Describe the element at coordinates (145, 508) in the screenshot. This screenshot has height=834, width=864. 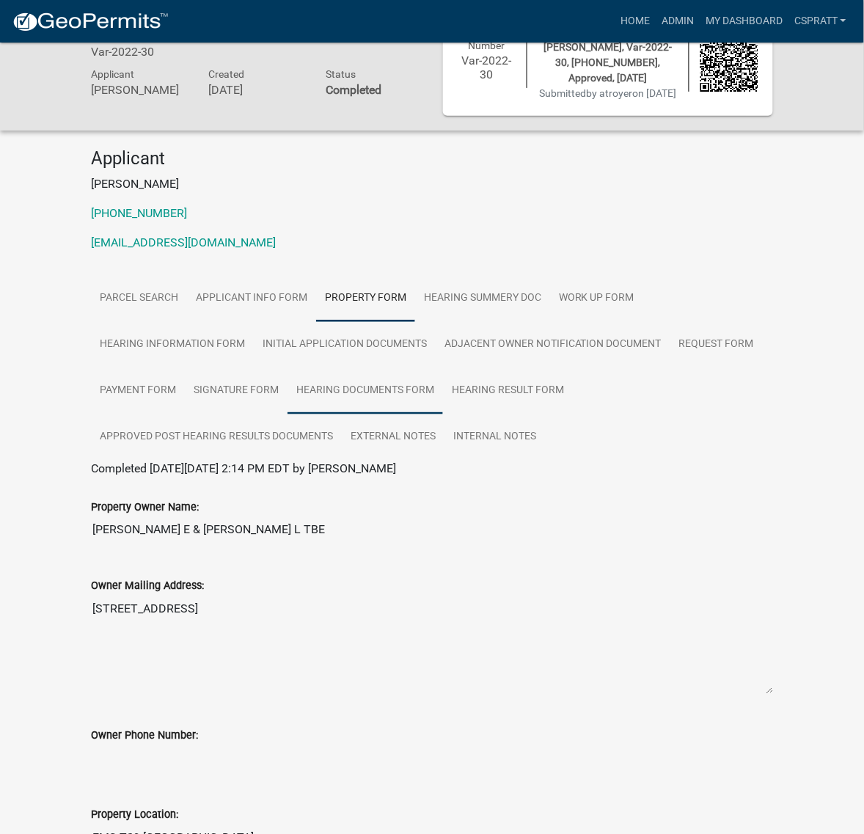
I see `label: Property Owner Name:` at that location.